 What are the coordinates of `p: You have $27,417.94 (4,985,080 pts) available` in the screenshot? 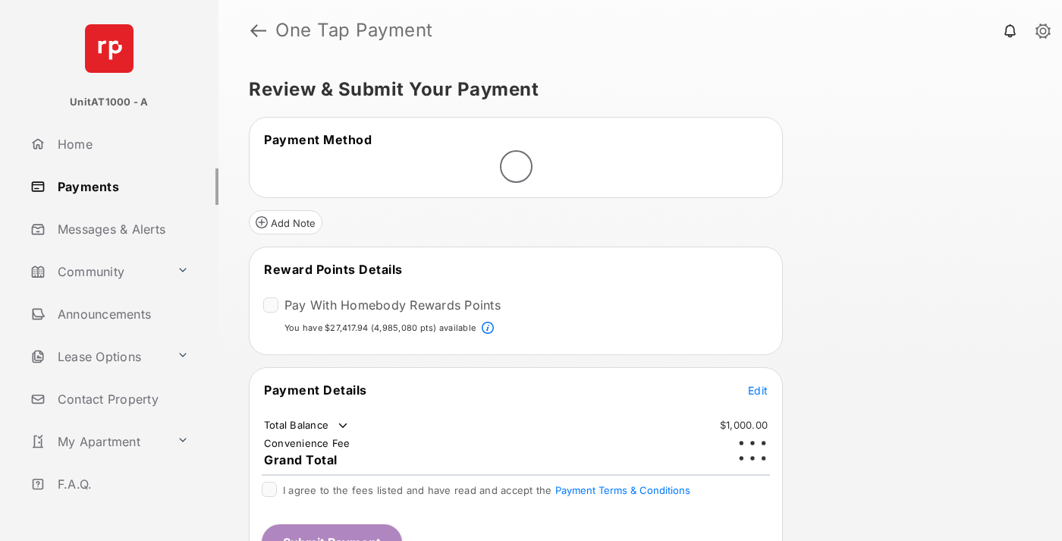 It's located at (380, 328).